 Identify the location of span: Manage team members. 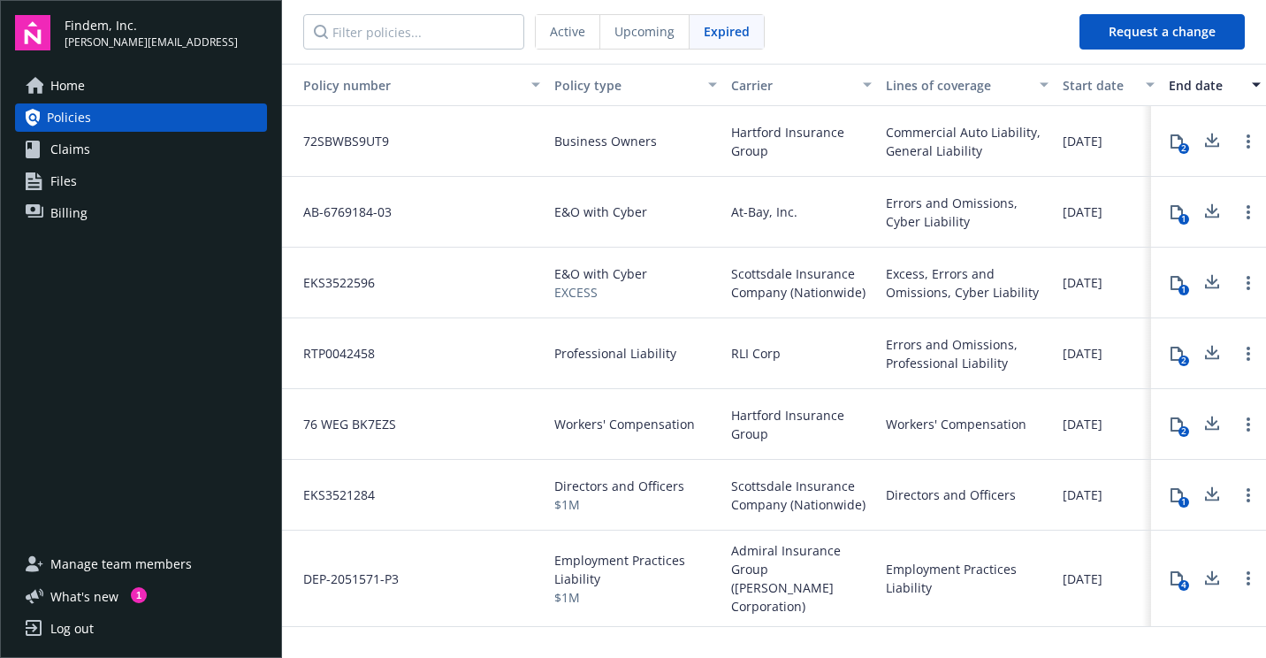
(121, 564).